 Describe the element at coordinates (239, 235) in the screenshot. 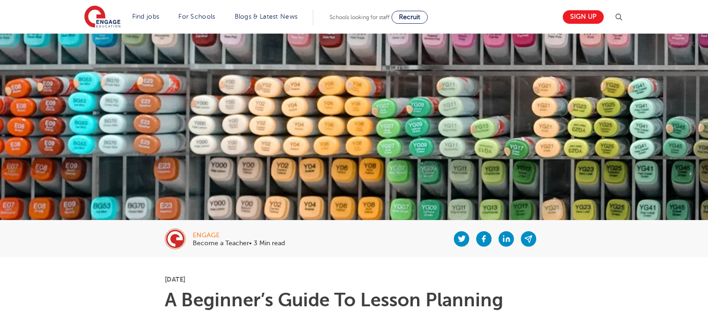

I see `div: engage` at that location.